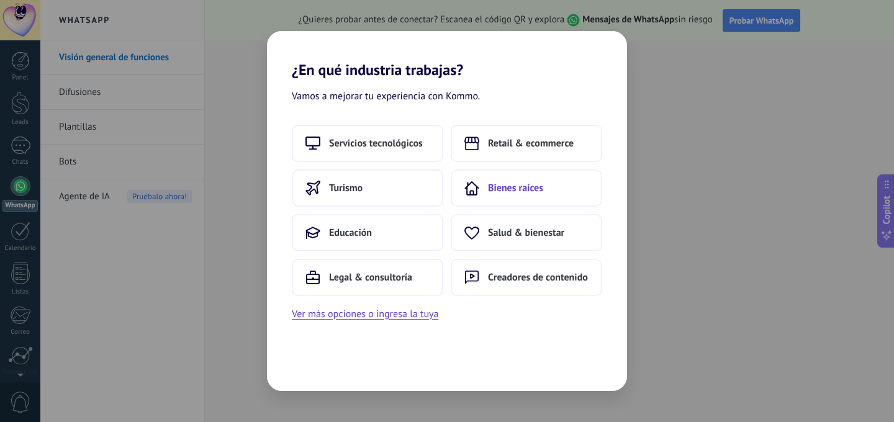  Describe the element at coordinates (515, 188) in the screenshot. I see `span: Bienes raíces` at that location.